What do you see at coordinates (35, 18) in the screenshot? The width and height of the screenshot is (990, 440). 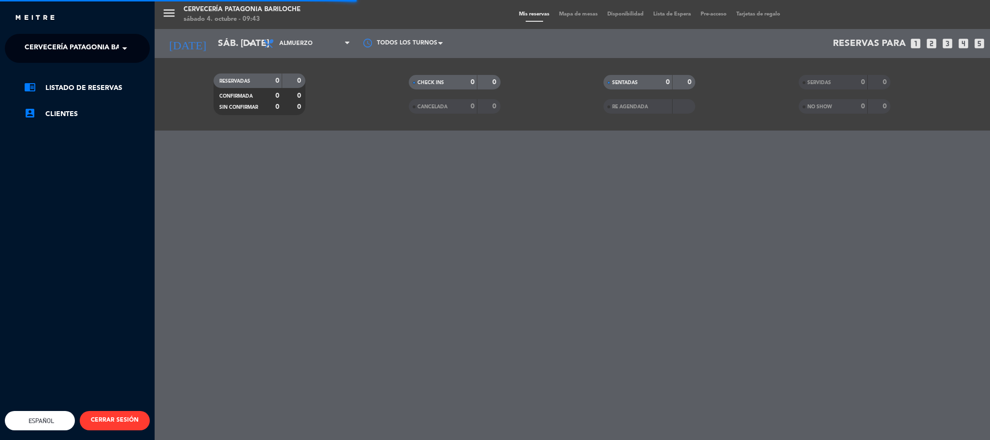 I see `img: MEITRE` at bounding box center [35, 18].